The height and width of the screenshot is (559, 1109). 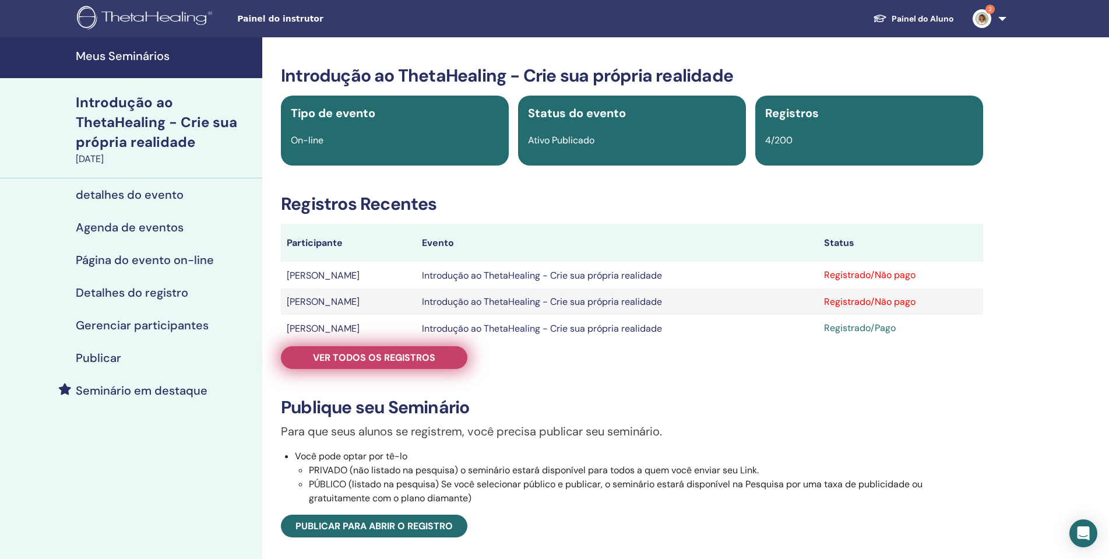 What do you see at coordinates (374, 526) in the screenshot?
I see `a: Publicar para abrir o registro` at bounding box center [374, 526].